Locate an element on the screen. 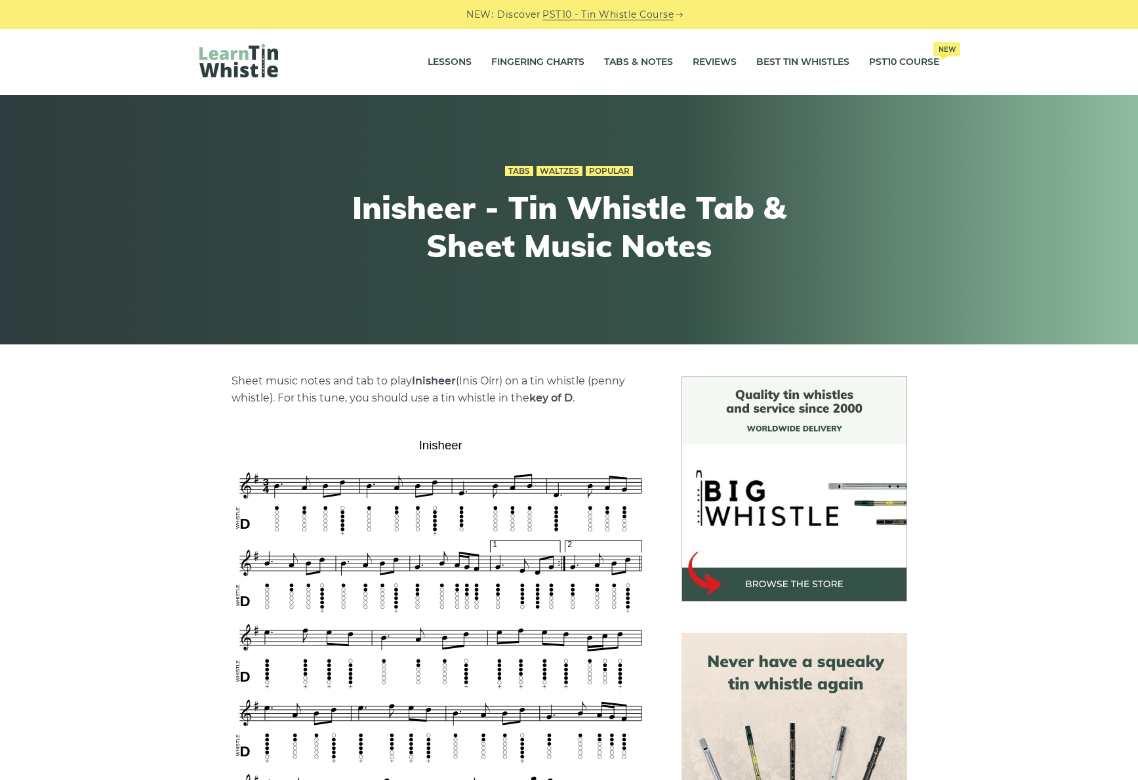  p: Sheet music notes and tab to play (Inis Oírr) on a tin whistle (penny whistle). For this tune, yo... is located at coordinates (441, 390).